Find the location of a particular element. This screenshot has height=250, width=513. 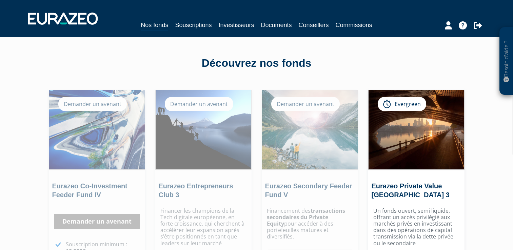

a: Documents is located at coordinates (277, 25).